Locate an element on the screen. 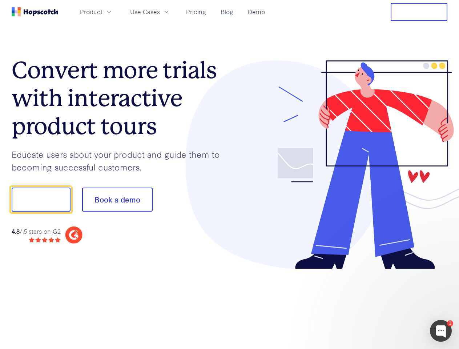 This screenshot has width=459, height=349. span: Product is located at coordinates (91, 12).